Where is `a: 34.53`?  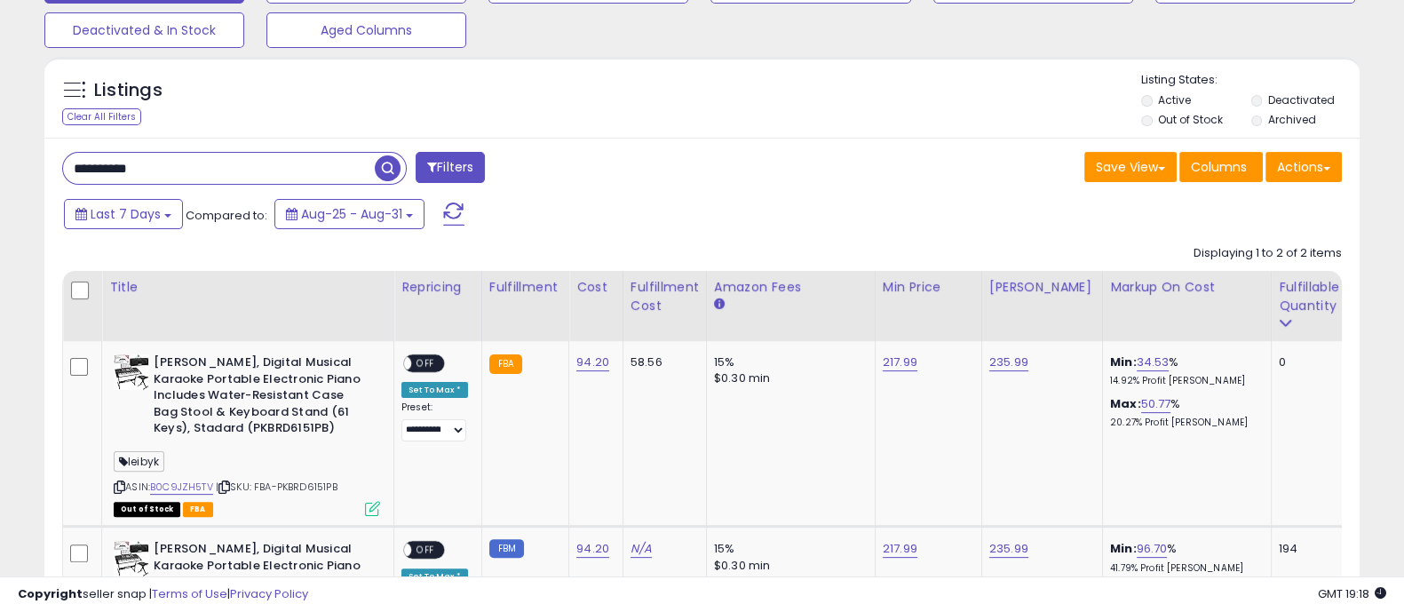 a: 34.53 is located at coordinates (1153, 362).